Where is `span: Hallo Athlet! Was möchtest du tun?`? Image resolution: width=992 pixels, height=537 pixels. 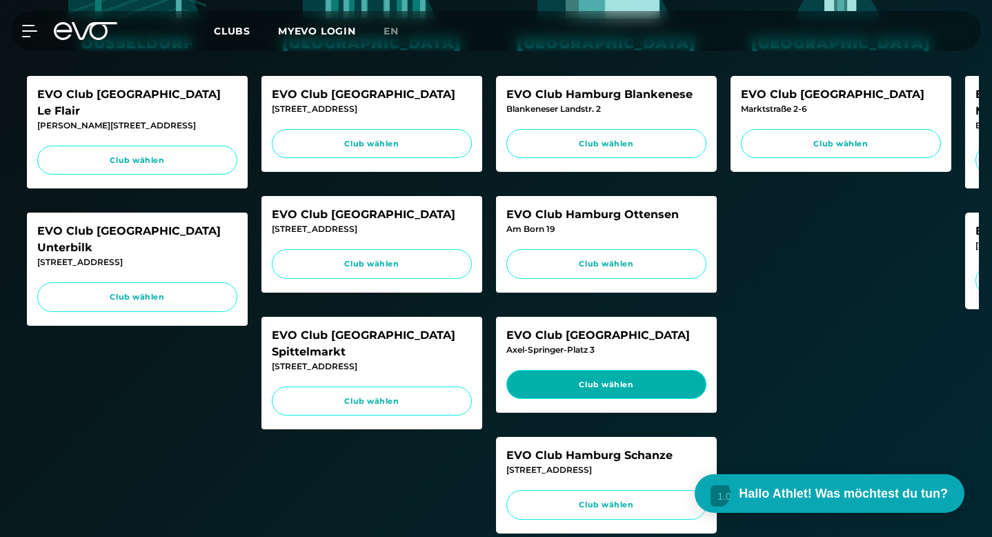
span: Hallo Athlet! Was möchtest du tun? is located at coordinates (843, 493).